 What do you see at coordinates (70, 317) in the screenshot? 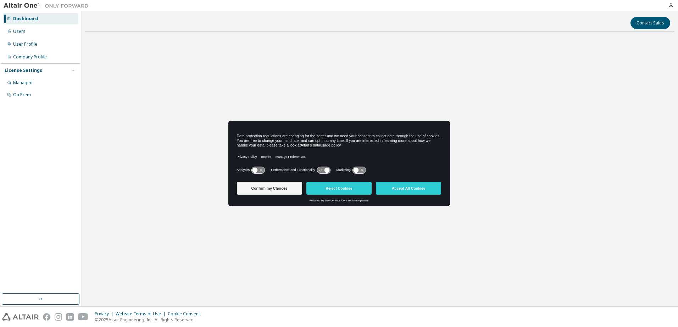
I see `img: linkedin.svg` at bounding box center [70, 317].